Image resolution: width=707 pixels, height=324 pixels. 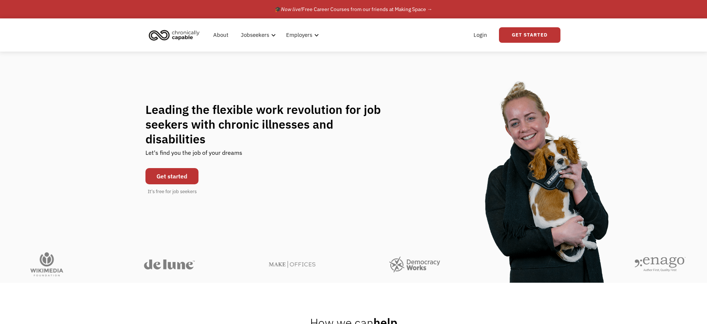 I want to click on a: Get Started, so click(x=530, y=35).